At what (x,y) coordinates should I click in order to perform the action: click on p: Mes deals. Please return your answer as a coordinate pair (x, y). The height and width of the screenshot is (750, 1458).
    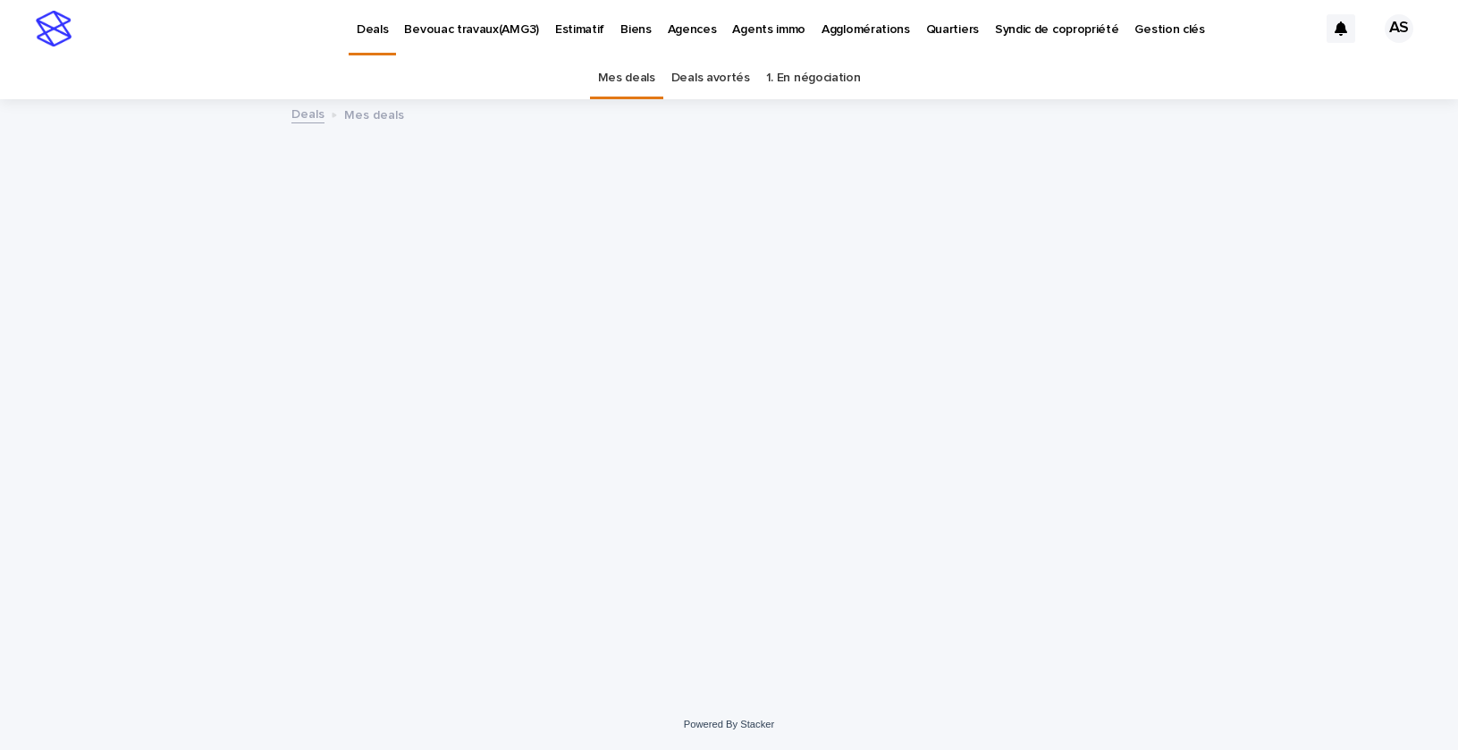
    Looking at the image, I should click on (374, 114).